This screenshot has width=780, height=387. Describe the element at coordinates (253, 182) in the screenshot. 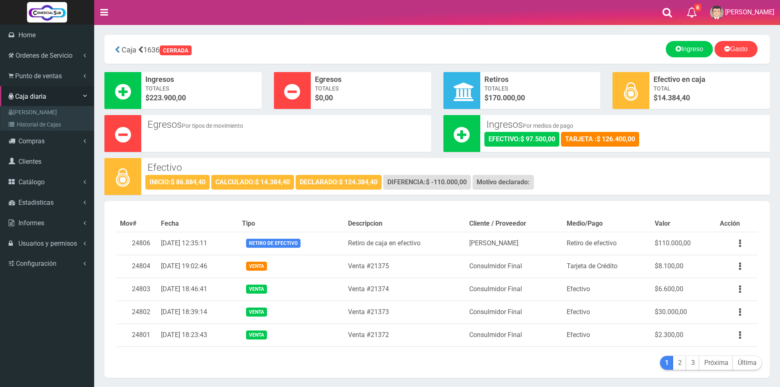

I see `div: CALCULADO:` at that location.